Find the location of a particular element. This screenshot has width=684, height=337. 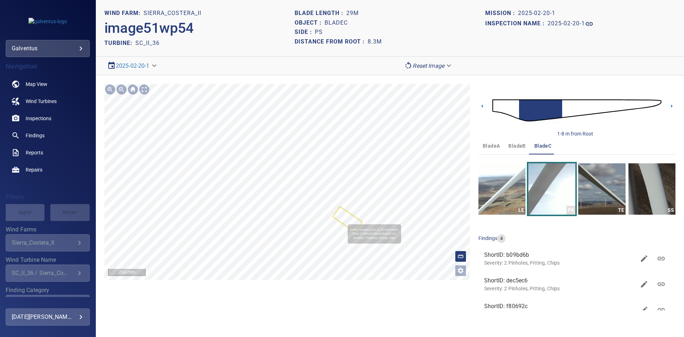

div: Zoom out is located at coordinates (121, 89).